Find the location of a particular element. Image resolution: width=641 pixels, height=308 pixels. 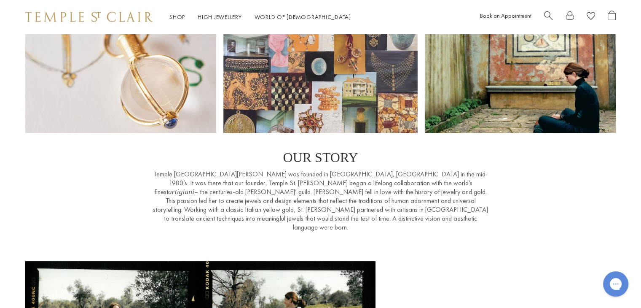

nav: Main navigation is located at coordinates (260, 17).